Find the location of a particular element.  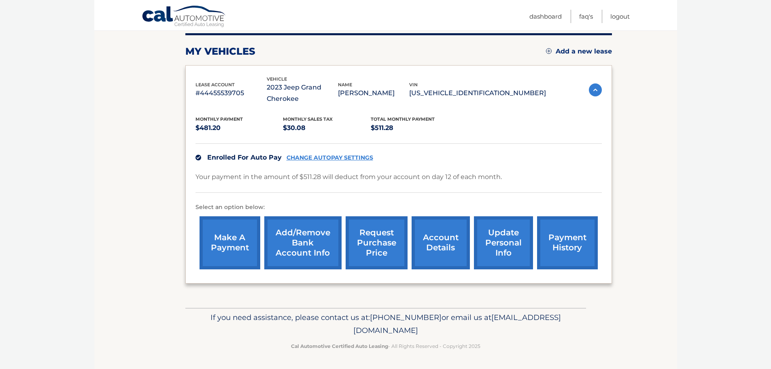

a: CHANGE AUTOPAY SETTINGS is located at coordinates (330, 157).